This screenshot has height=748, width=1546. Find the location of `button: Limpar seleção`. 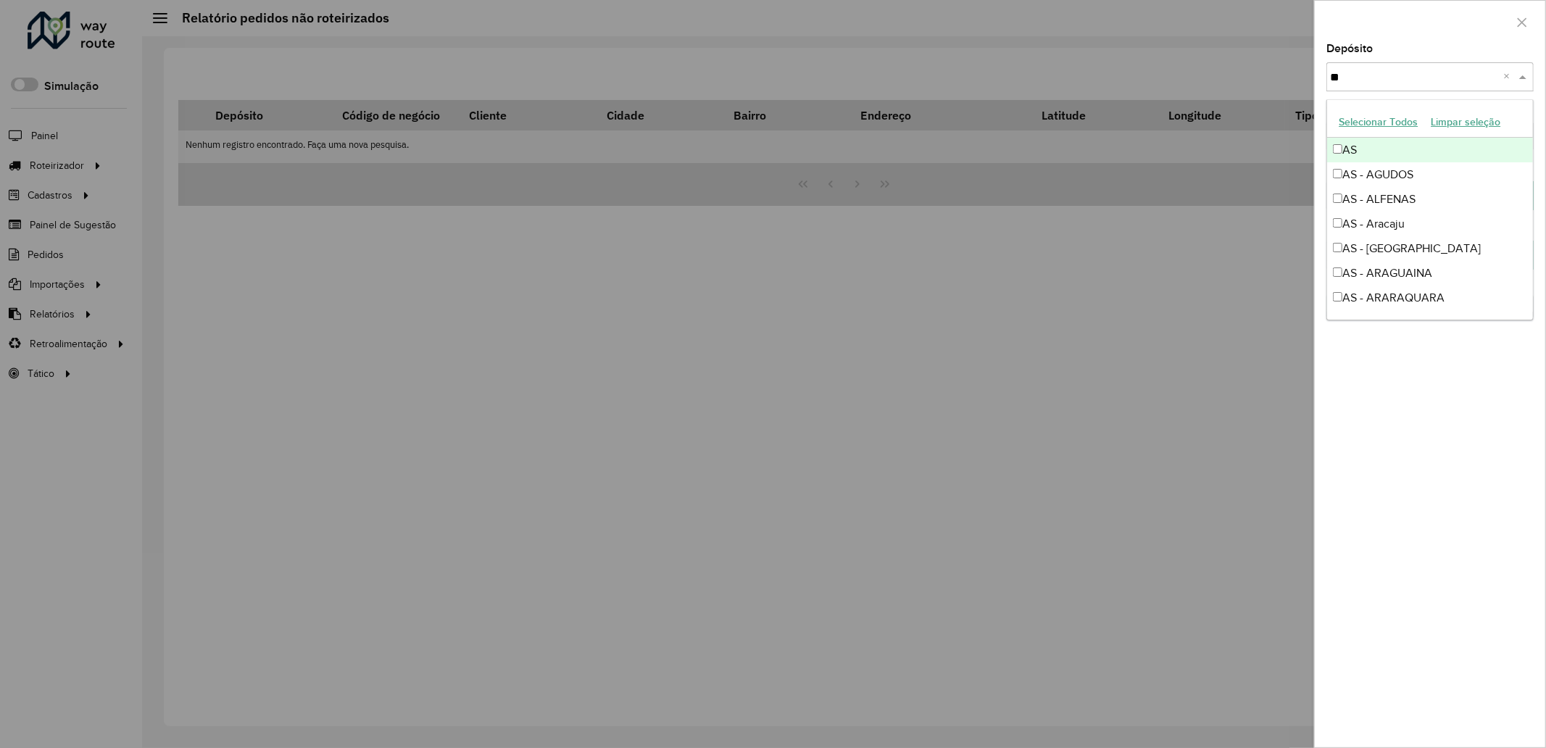

button: Limpar seleção is located at coordinates (1466, 122).